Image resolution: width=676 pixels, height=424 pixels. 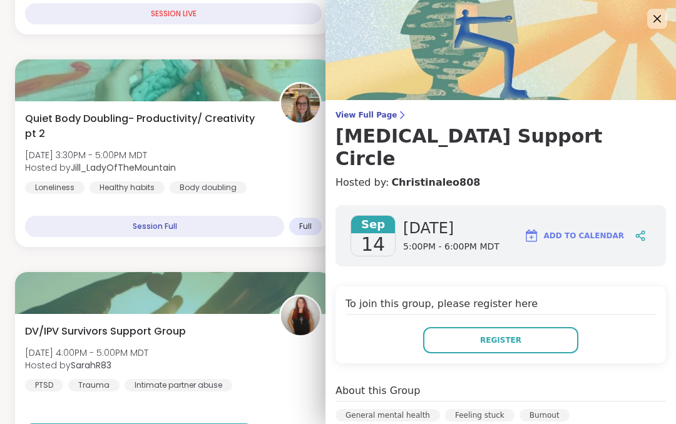 I want to click on div: Body doubling, so click(x=208, y=188).